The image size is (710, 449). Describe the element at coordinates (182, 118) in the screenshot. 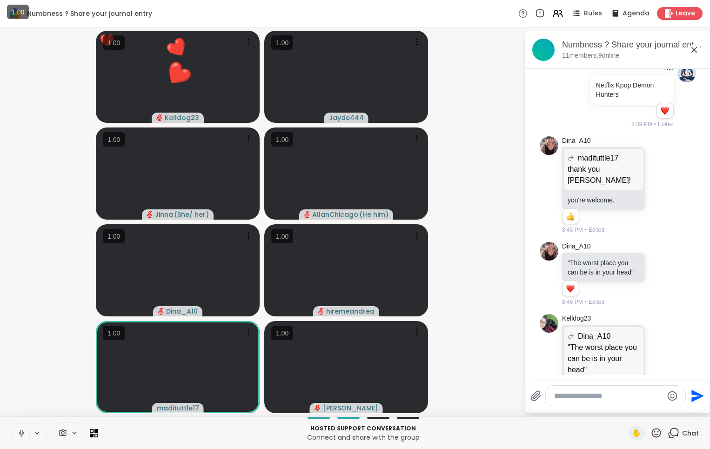

I see `span: Kelldog23` at that location.